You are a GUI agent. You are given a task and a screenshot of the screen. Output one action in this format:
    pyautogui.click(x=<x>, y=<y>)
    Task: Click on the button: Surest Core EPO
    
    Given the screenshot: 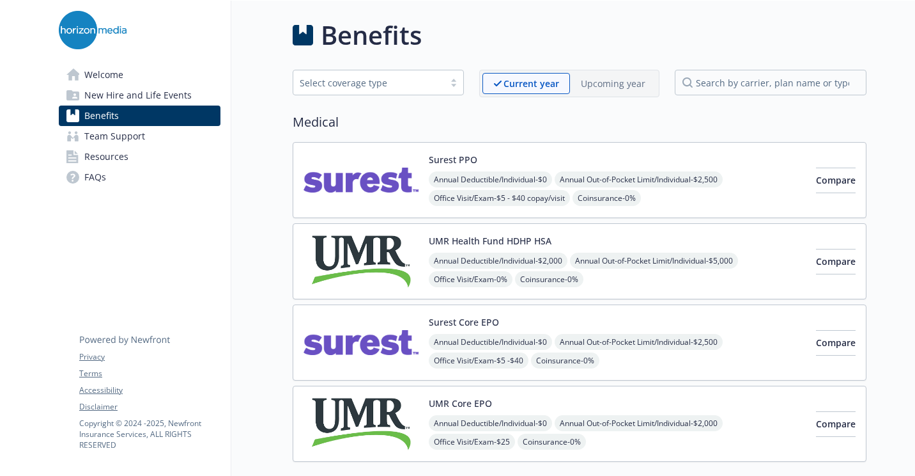 What is the action you would take?
    pyautogui.click(x=464, y=322)
    